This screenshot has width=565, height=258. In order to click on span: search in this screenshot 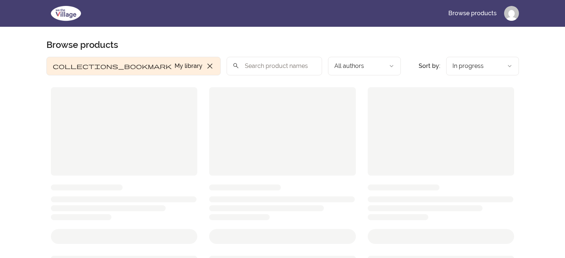, I will do `click(236, 66)`.